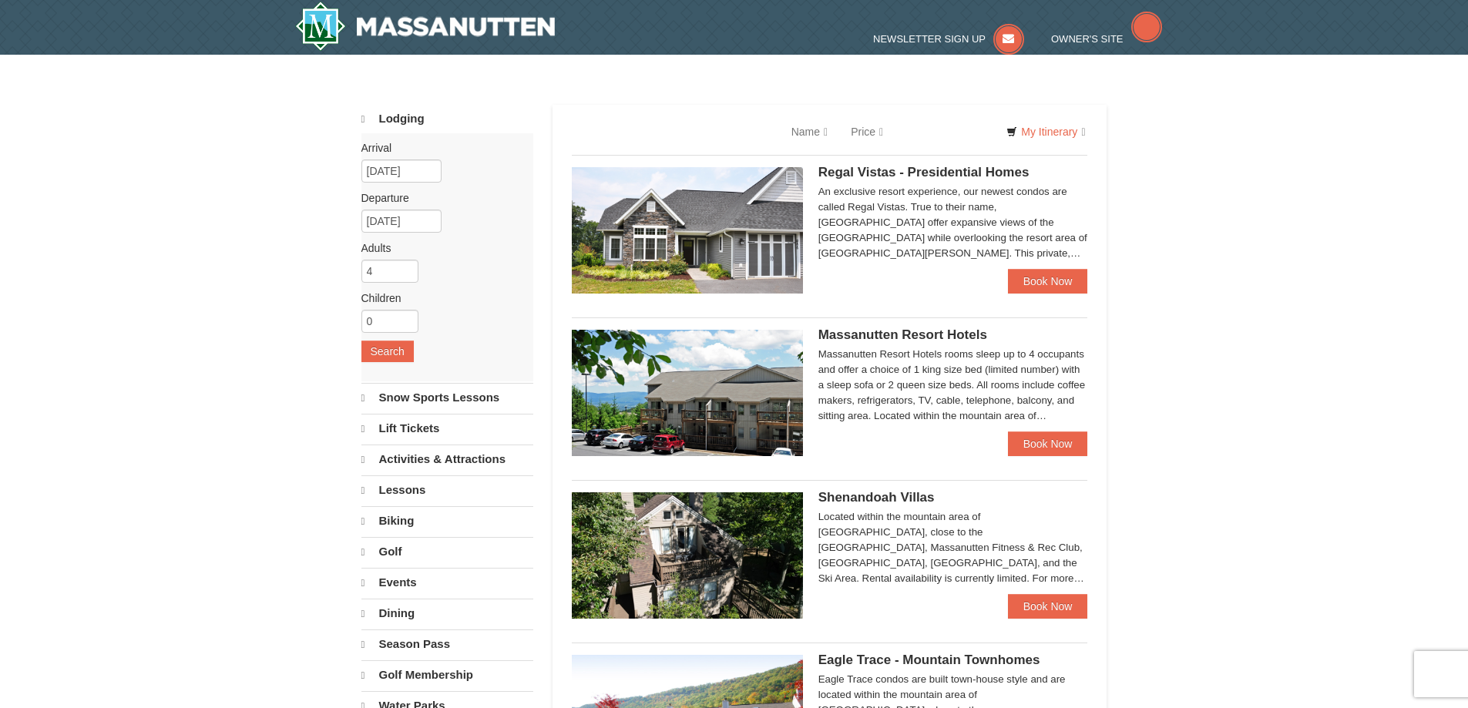 The height and width of the screenshot is (708, 1468). I want to click on a: Golf Membership, so click(447, 675).